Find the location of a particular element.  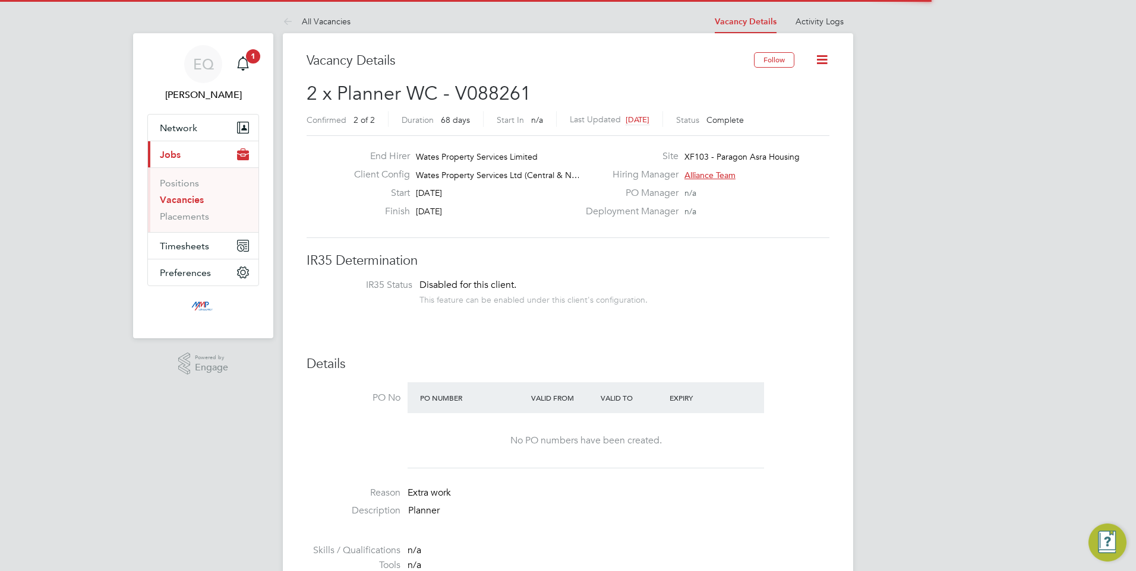

label: Duration is located at coordinates (418, 120).